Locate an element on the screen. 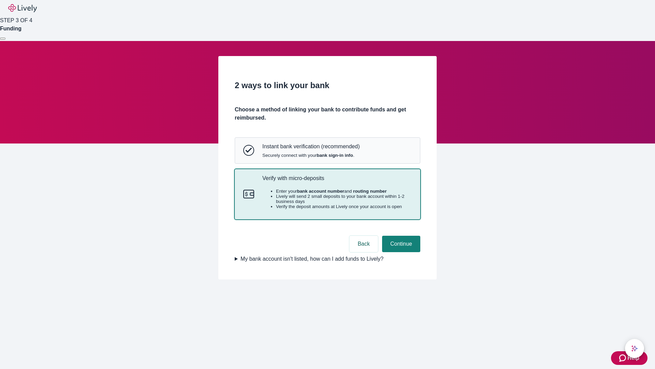 The width and height of the screenshot is (655, 369). span: Help is located at coordinates (633, 358).